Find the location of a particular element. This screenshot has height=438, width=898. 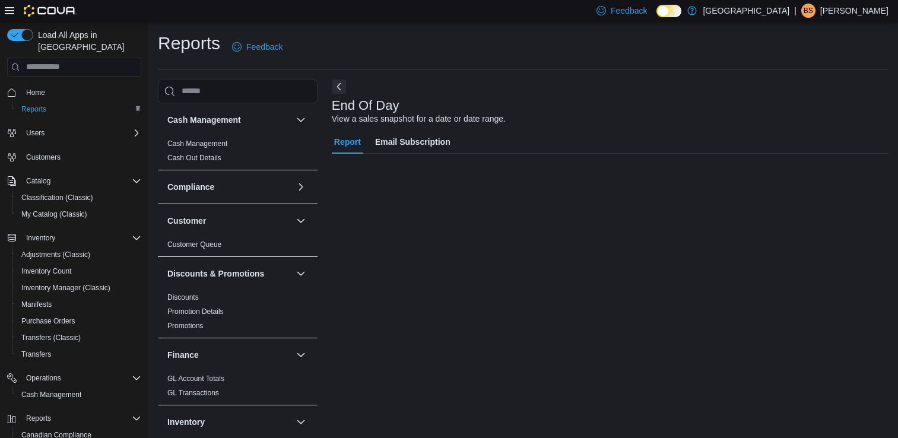

button: Classification (Classic) is located at coordinates (79, 198).